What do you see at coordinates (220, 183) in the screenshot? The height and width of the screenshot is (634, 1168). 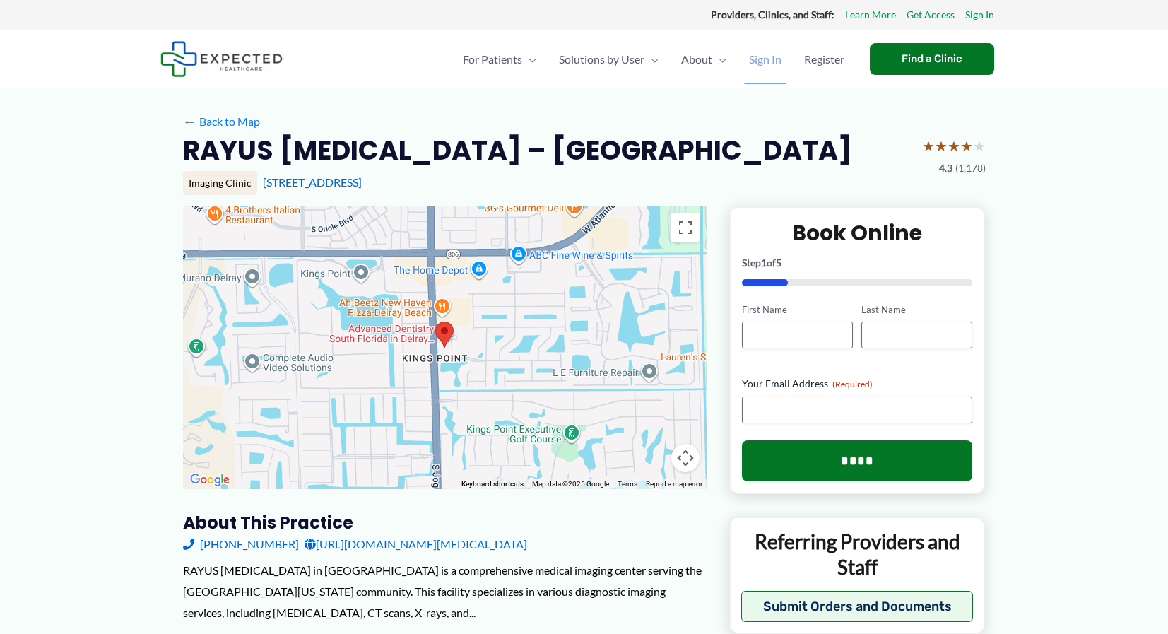 I see `div: Imaging Clinic` at bounding box center [220, 183].